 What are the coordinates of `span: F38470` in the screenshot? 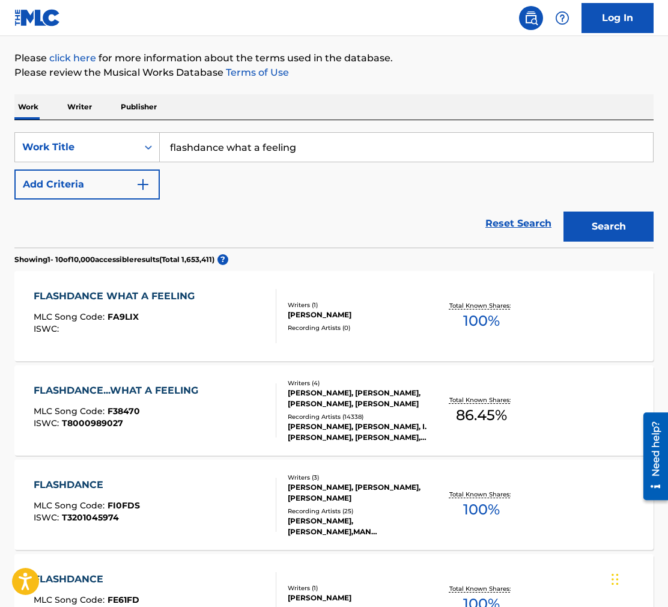 It's located at (124, 411).